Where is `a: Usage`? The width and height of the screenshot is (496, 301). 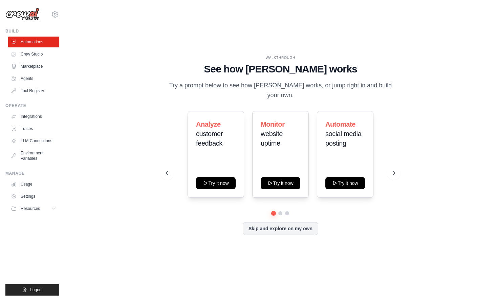
a: Usage is located at coordinates (34, 184).